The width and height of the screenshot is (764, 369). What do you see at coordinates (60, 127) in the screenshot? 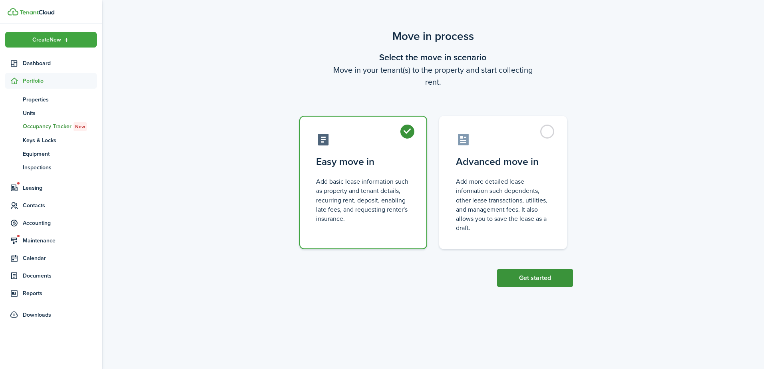
I see `span: Occupancy Tracker` at bounding box center [60, 127].